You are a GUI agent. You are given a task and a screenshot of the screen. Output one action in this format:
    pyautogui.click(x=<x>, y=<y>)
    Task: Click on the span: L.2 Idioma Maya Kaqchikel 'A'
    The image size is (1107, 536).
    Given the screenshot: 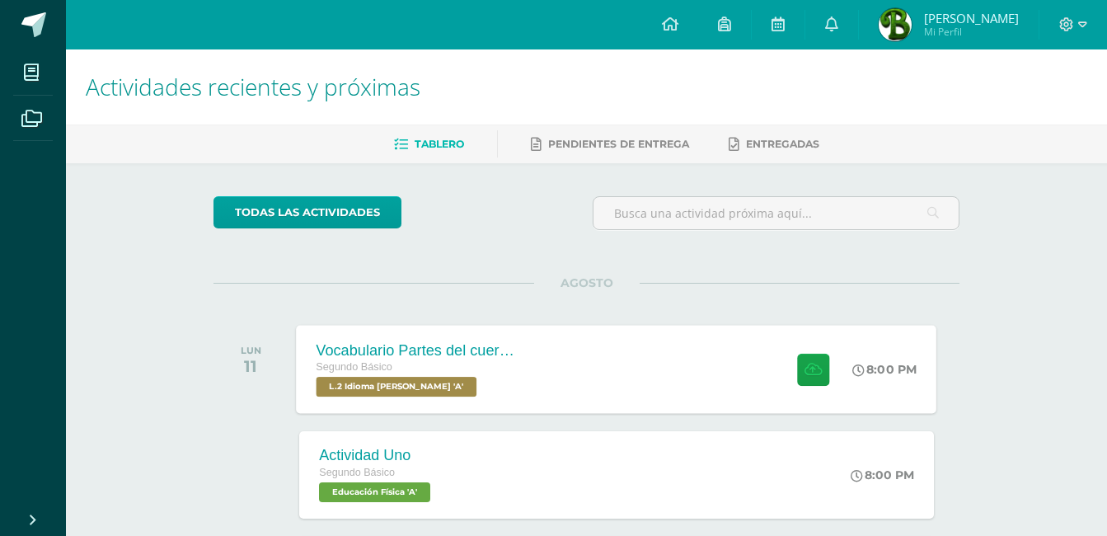 What is the action you would take?
    pyautogui.click(x=396, y=386)
    